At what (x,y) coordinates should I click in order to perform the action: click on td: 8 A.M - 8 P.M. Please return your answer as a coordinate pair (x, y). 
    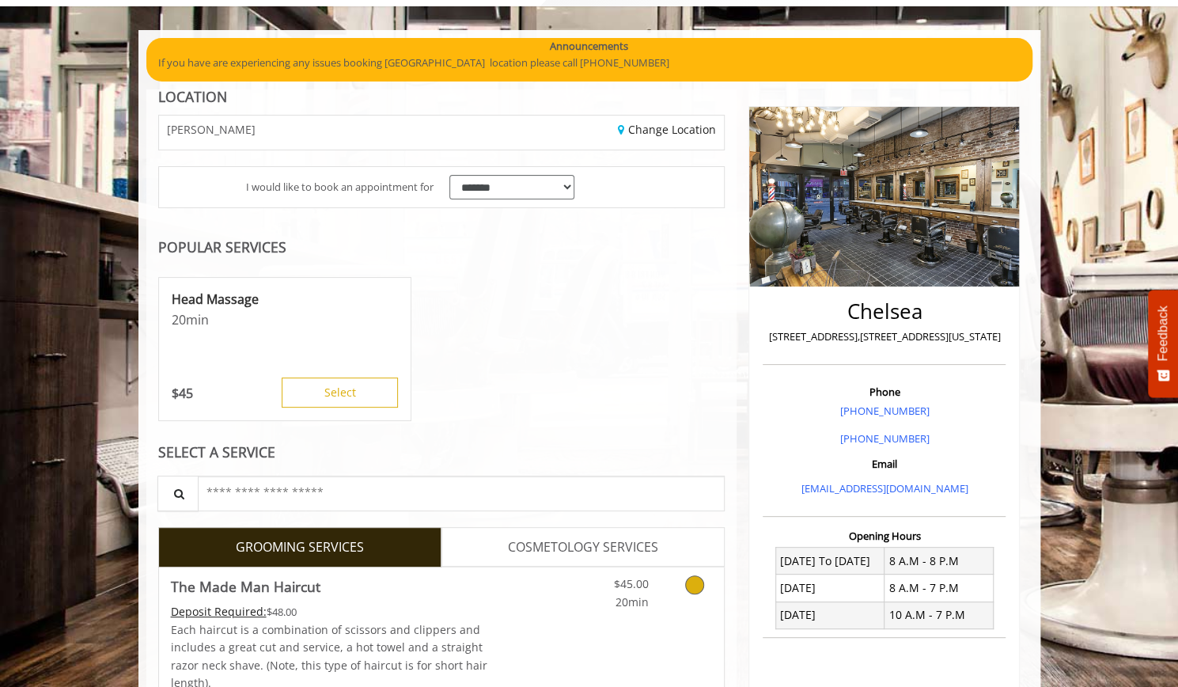
    Looking at the image, I should click on (939, 561).